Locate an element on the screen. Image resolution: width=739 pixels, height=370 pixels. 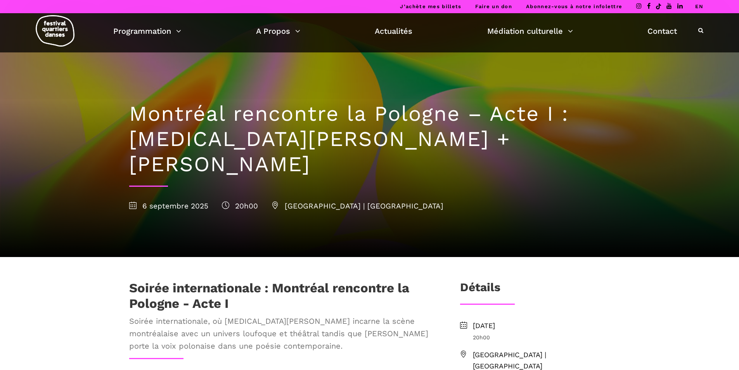
a: EN is located at coordinates (699, 6).